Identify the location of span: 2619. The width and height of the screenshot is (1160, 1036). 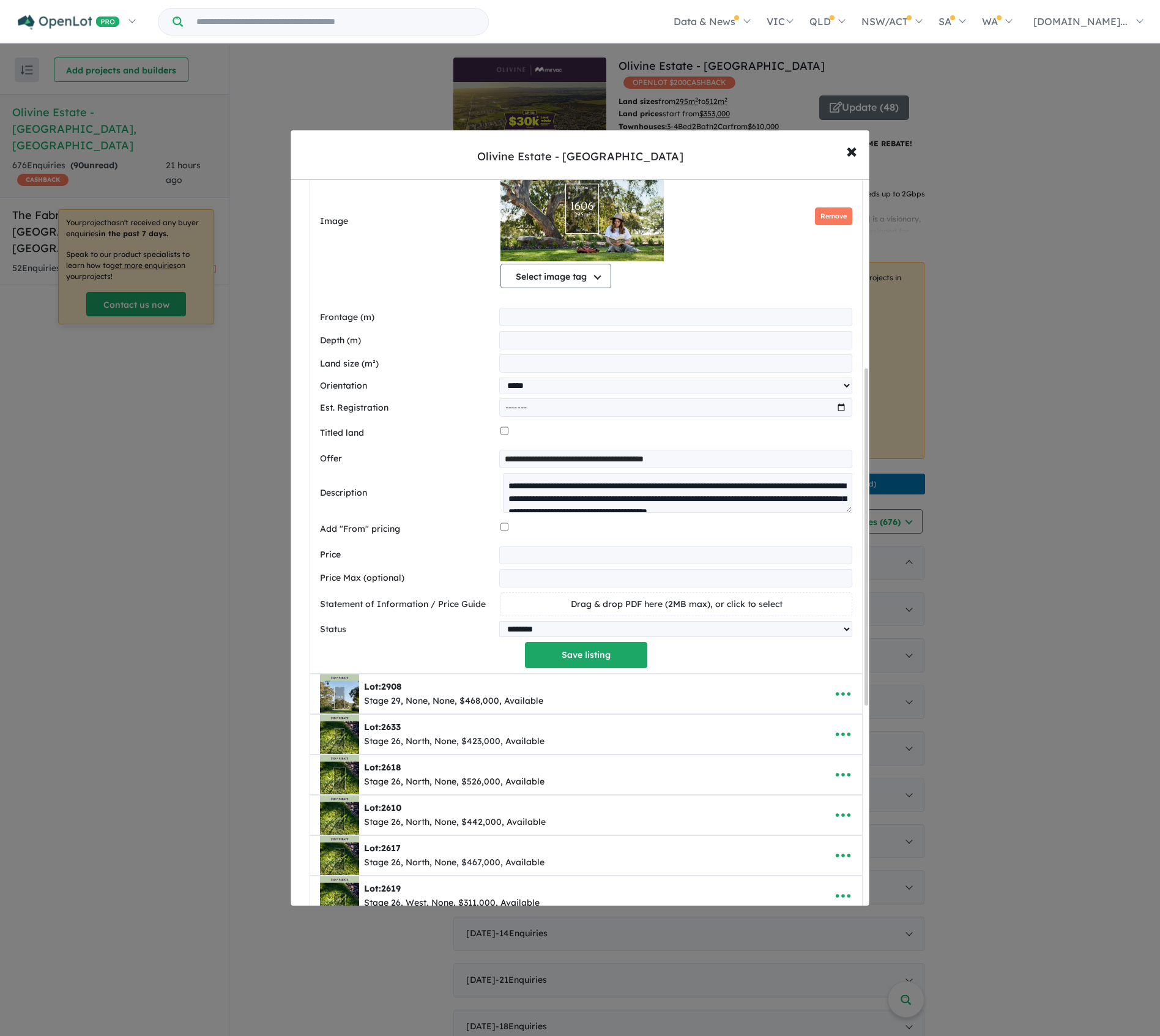
(391, 888).